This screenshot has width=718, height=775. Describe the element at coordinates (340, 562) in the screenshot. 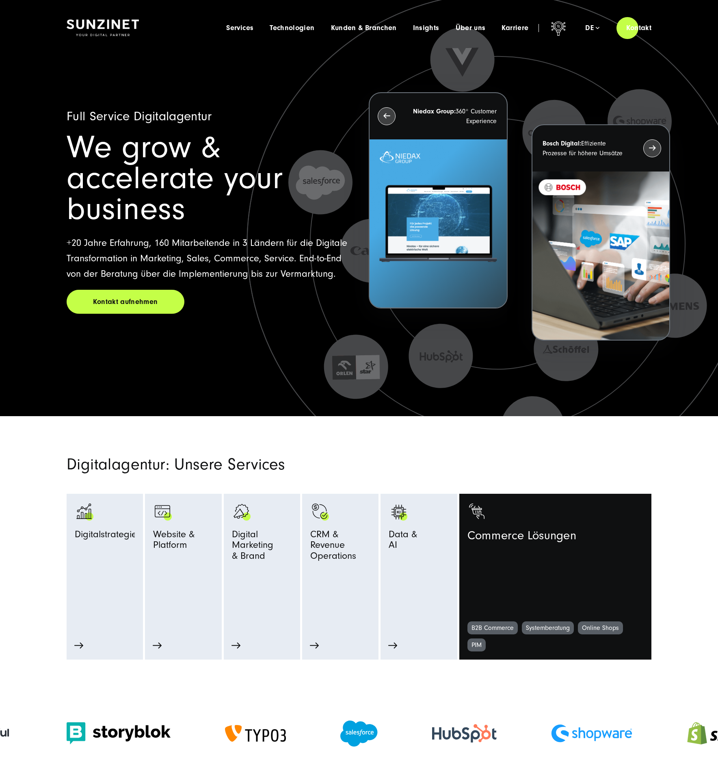

I see `a: Symbol mit einem Haken und einem Dollarzeichen. monetization-approve-business-products_white CRM ...` at that location.